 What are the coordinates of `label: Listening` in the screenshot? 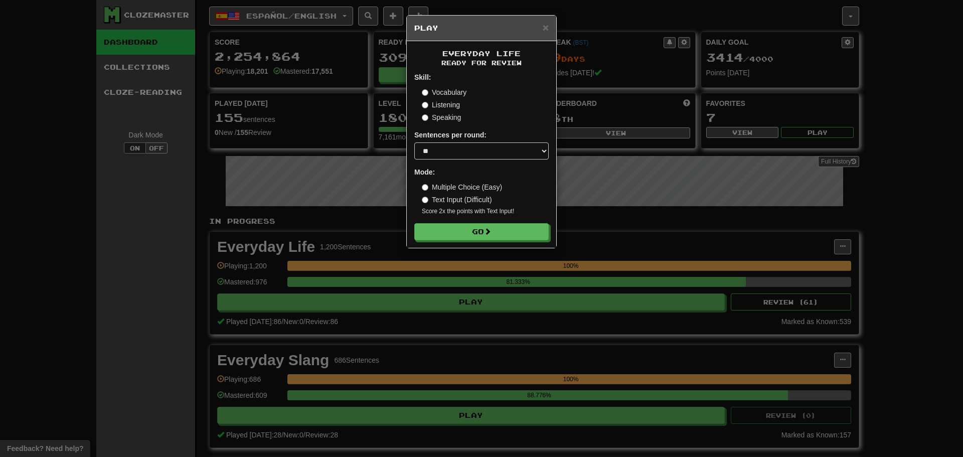 It's located at (441, 105).